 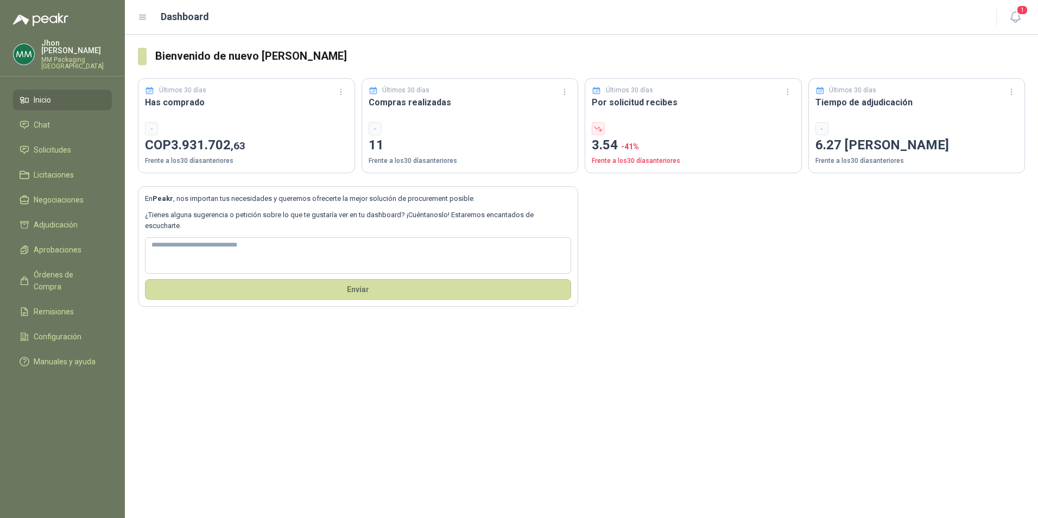 I want to click on p: En , nos importan tus necesidades y queremos ofrecerte la mejor solución de procurement posible., so click(x=358, y=199).